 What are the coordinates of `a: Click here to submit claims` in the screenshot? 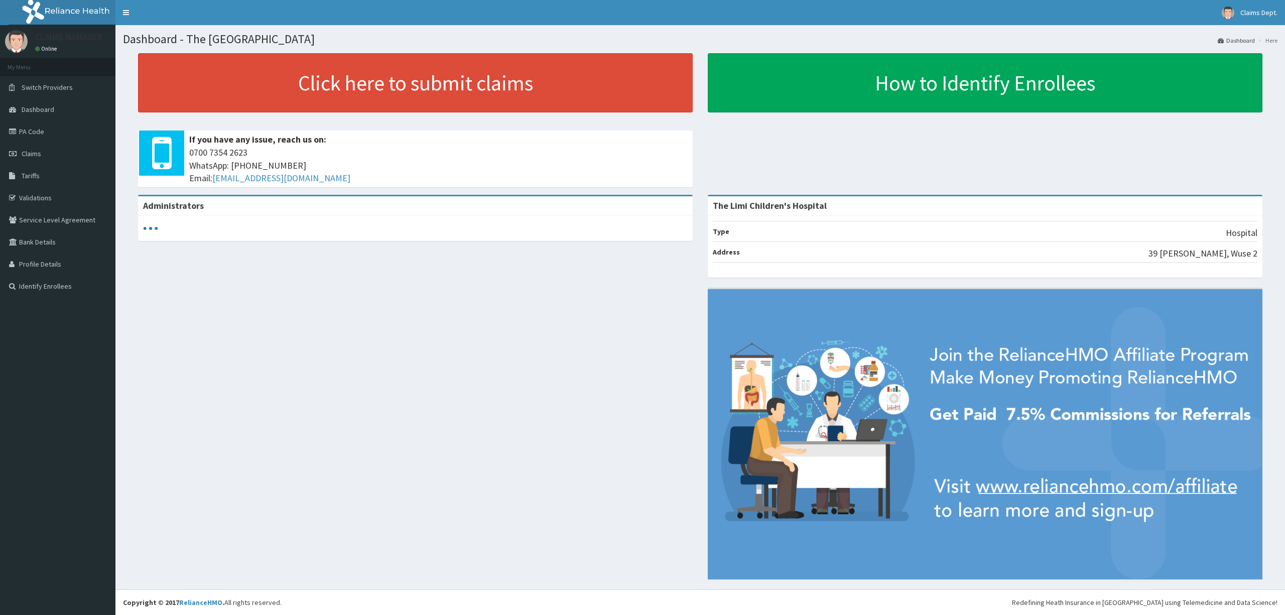 It's located at (415, 83).